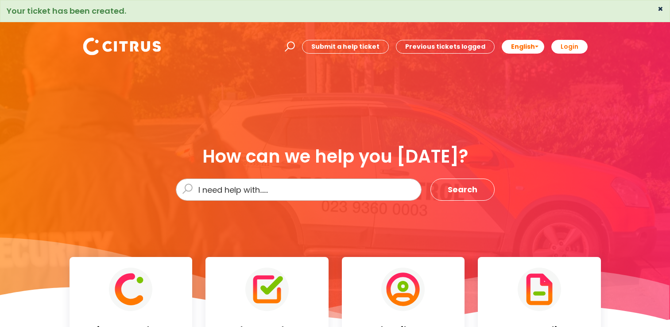 The image size is (670, 327). What do you see at coordinates (298, 189) in the screenshot?
I see `input: I need help with......` at bounding box center [298, 189].